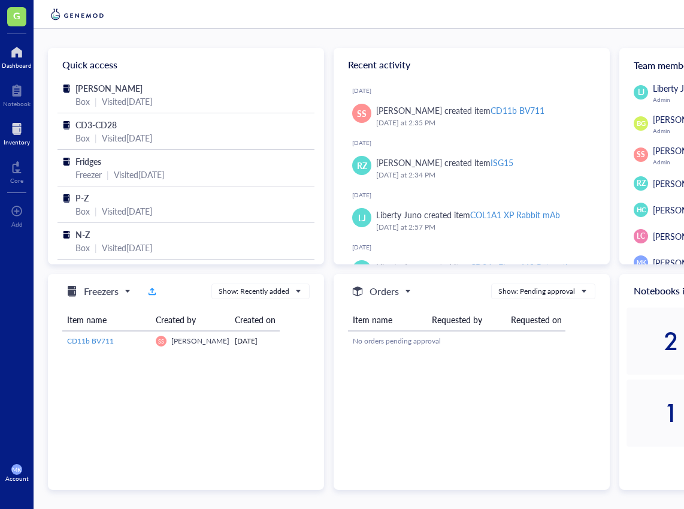 The image size is (684, 509). I want to click on div: Freezer, so click(89, 174).